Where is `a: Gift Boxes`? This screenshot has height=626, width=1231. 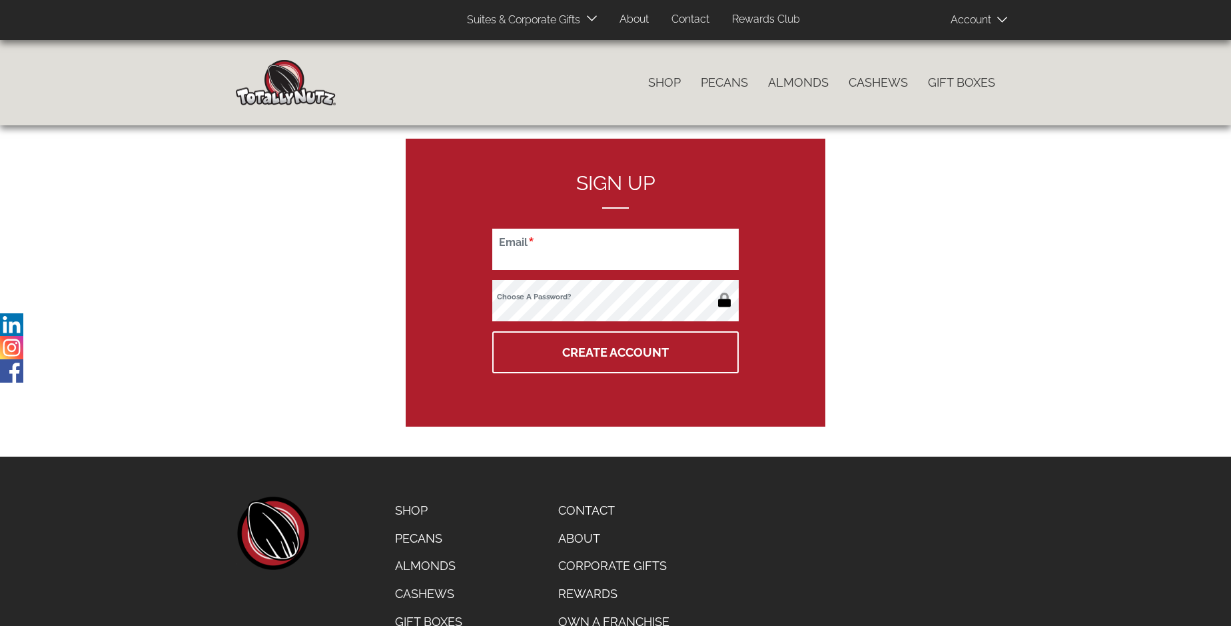
a: Gift Boxes is located at coordinates (962, 83).